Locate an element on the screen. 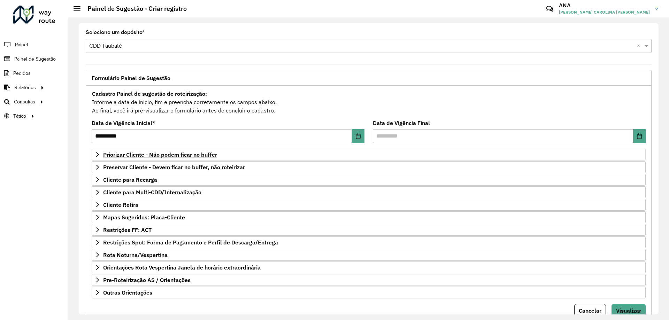  span: Clear all is located at coordinates (640, 46).